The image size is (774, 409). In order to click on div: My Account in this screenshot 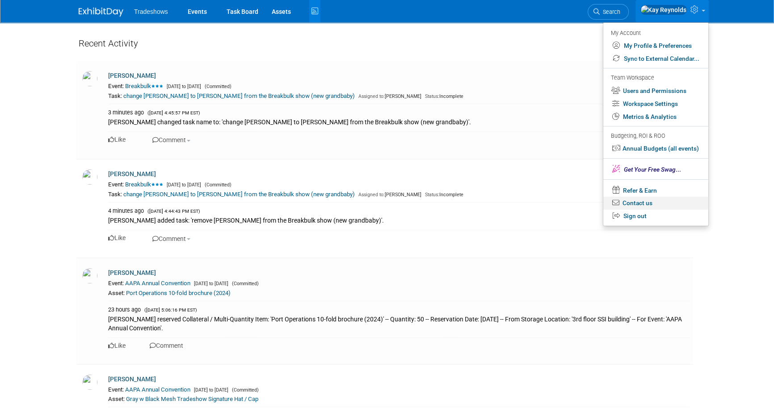, I will do `click(655, 33)`.